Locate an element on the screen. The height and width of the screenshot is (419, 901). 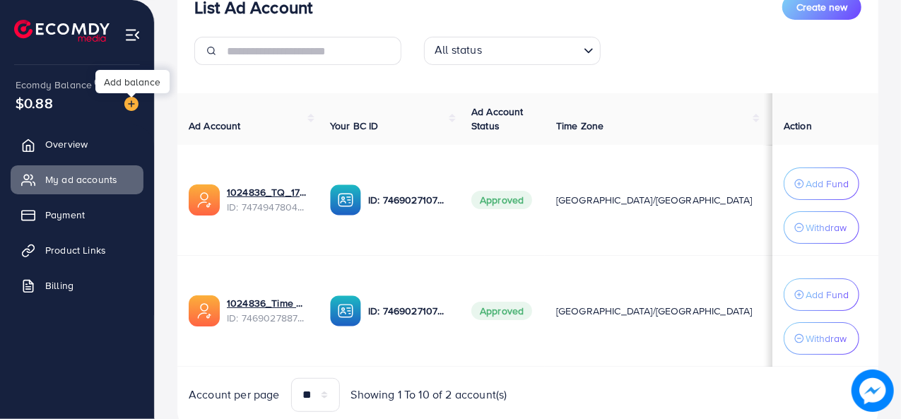
span: My ad accounts is located at coordinates (81, 179).